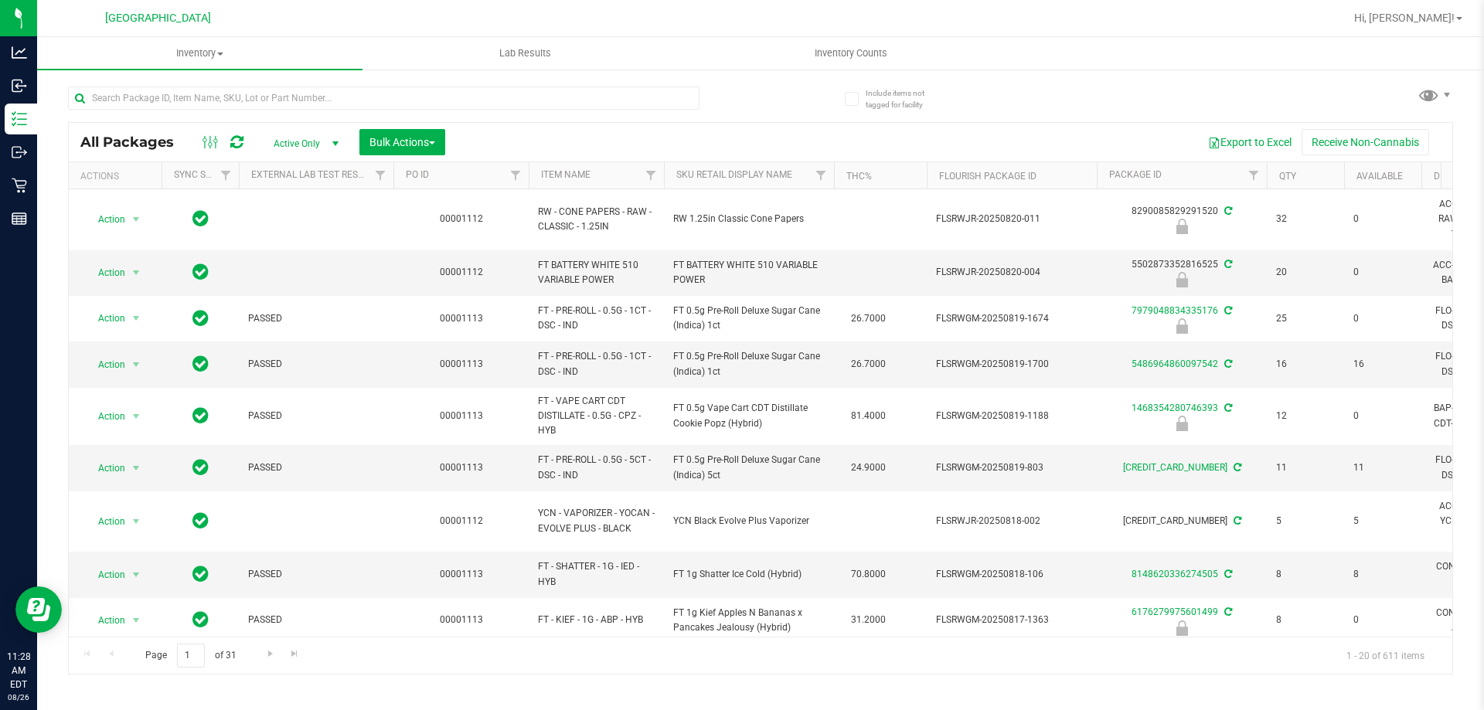  I want to click on span: Lab Results, so click(525, 53).